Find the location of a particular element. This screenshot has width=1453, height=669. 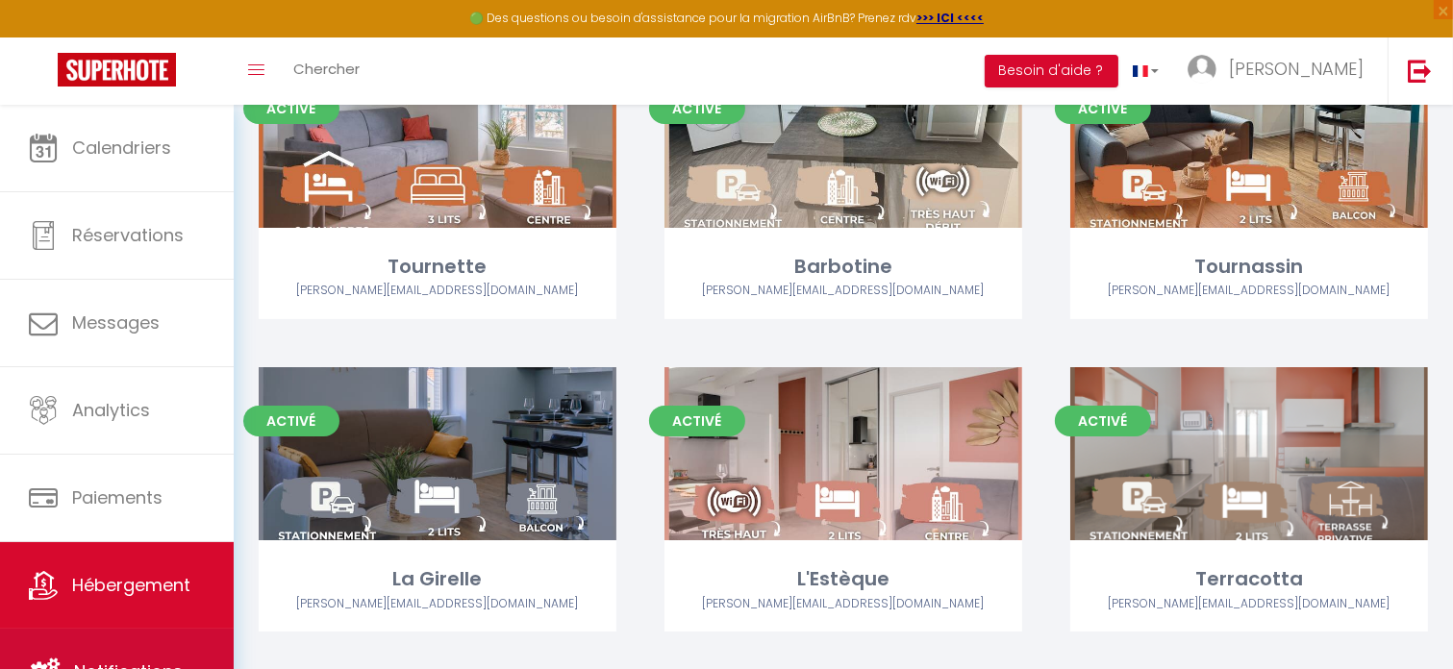

span: Réservations is located at coordinates (128, 235).